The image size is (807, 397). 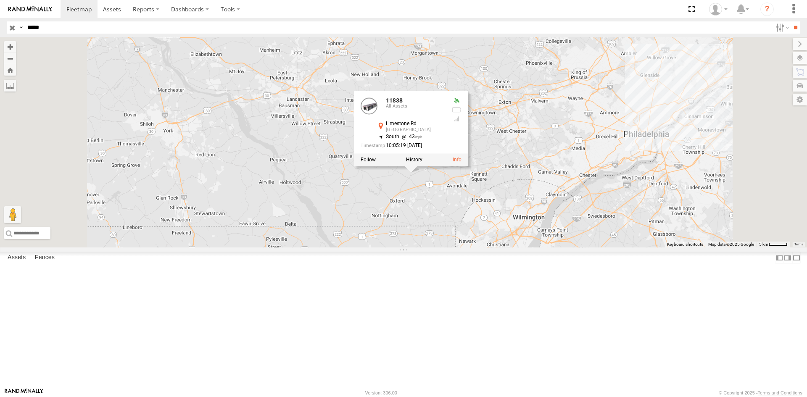 What do you see at coordinates (800, 100) in the screenshot?
I see `label: Map Settings` at bounding box center [800, 100].